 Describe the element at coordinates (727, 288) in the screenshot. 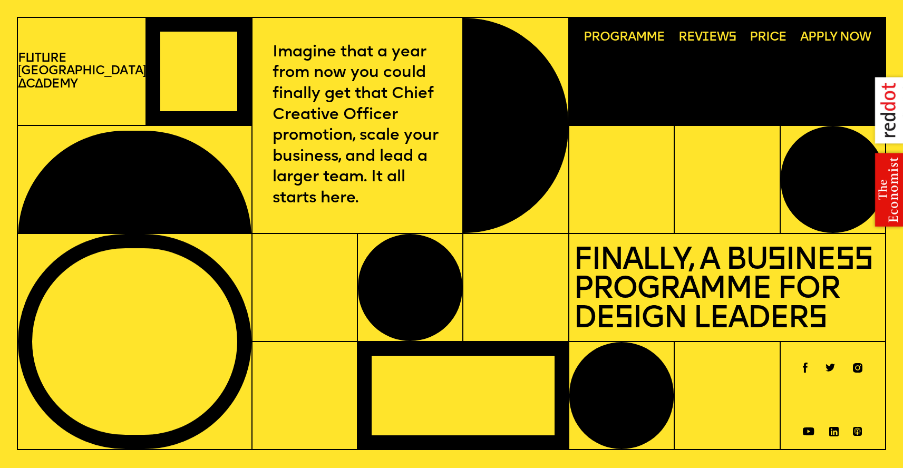

I see `p: Finally, a Business Programme for Design Leaders` at that location.